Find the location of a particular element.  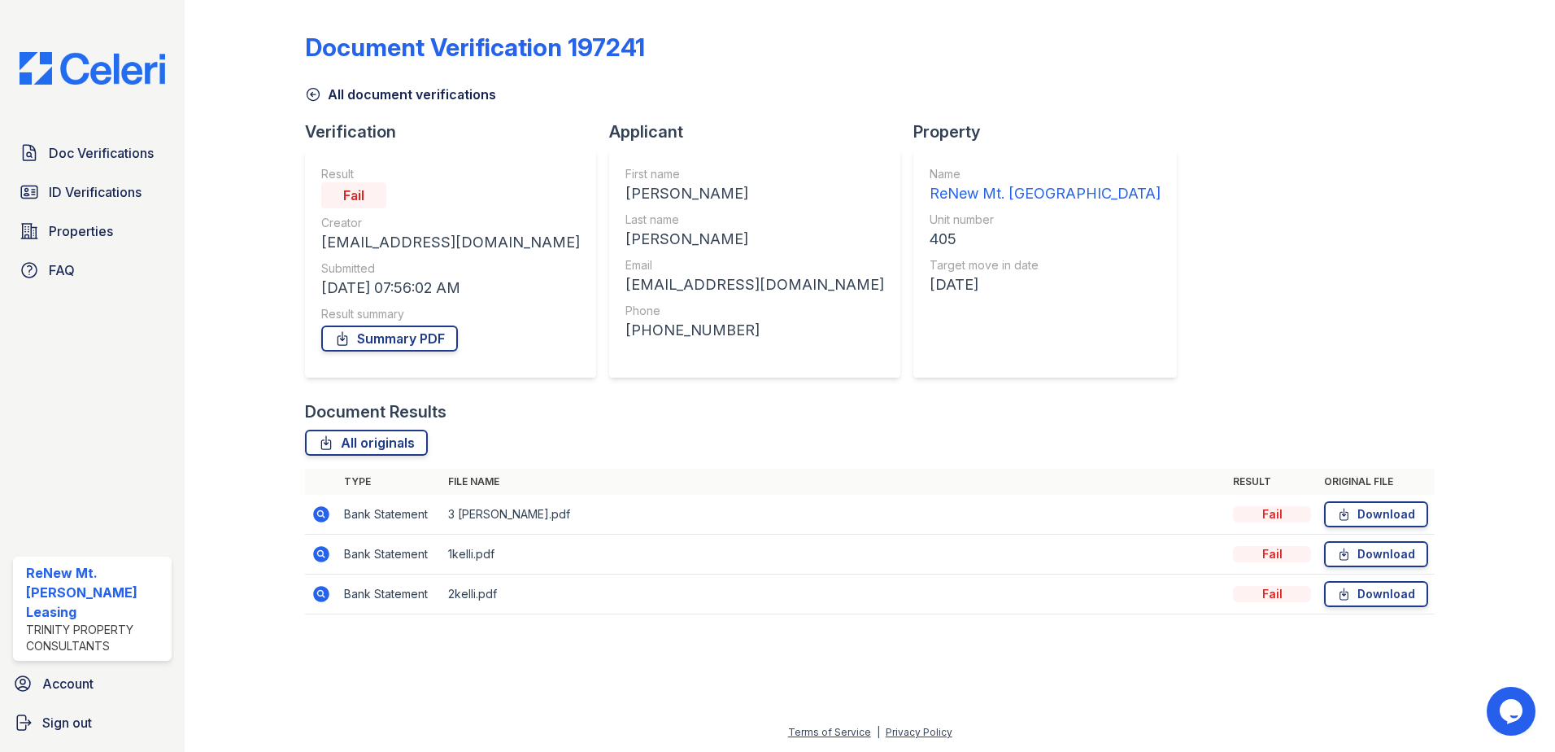

div: Last name is located at coordinates (755, 220).